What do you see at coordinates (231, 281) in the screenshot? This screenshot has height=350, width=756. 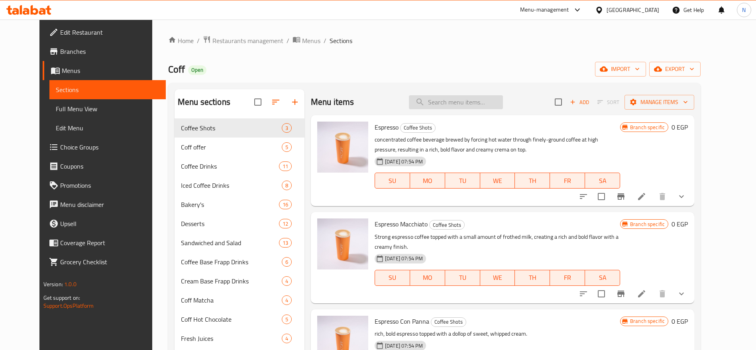 I see `div: Cream Base Frapp Drinks` at bounding box center [231, 281].